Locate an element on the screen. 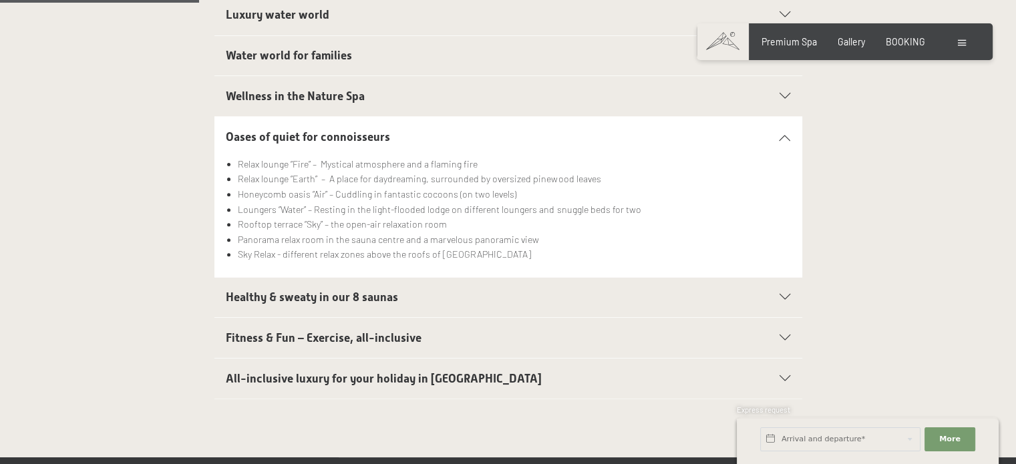 Image resolution: width=1016 pixels, height=464 pixels. li: Relax lounge “Fire” – Mystical atmosphere and a flaming fire is located at coordinates (514, 164).